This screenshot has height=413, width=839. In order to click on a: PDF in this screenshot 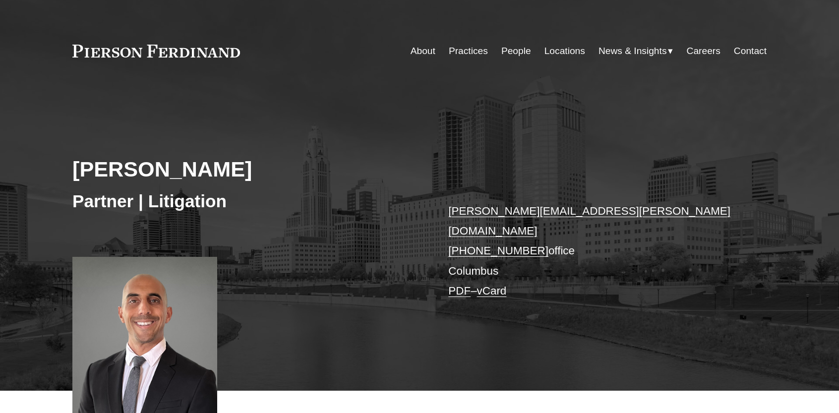, I will do `click(459, 291)`.